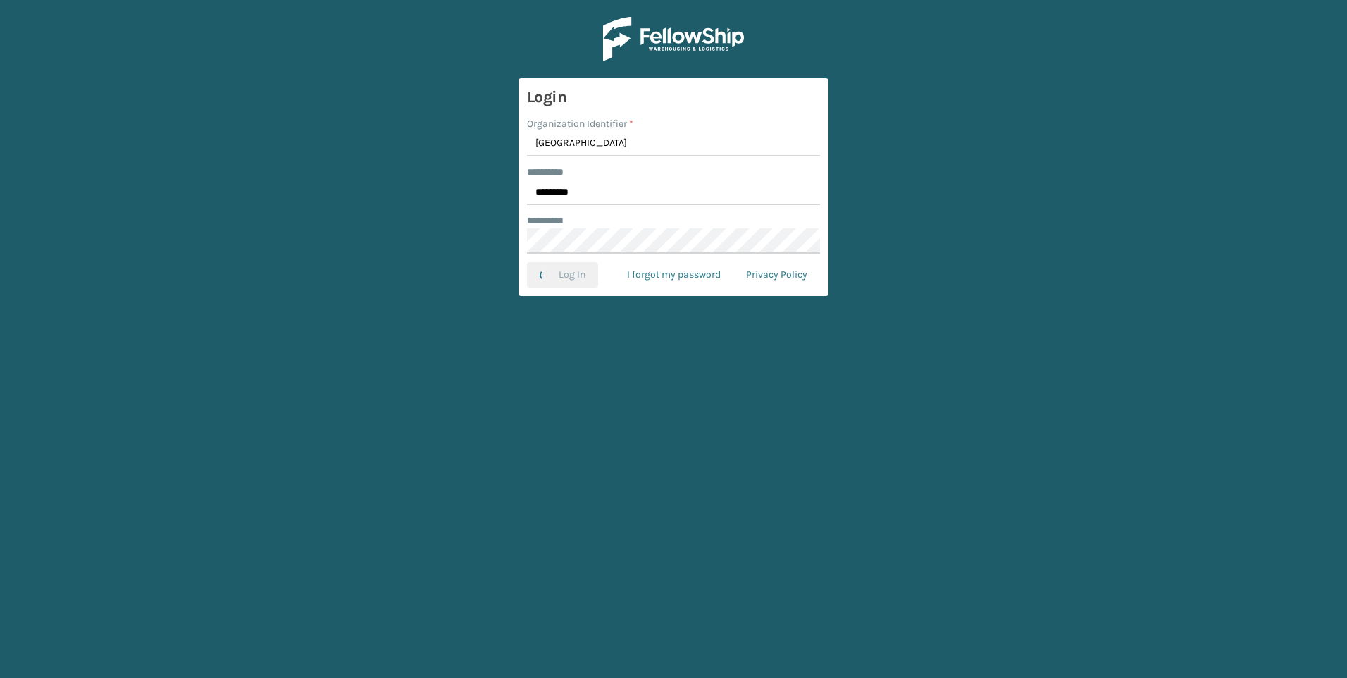 This screenshot has width=1347, height=678. Describe the element at coordinates (674, 97) in the screenshot. I see `h3: Login` at that location.